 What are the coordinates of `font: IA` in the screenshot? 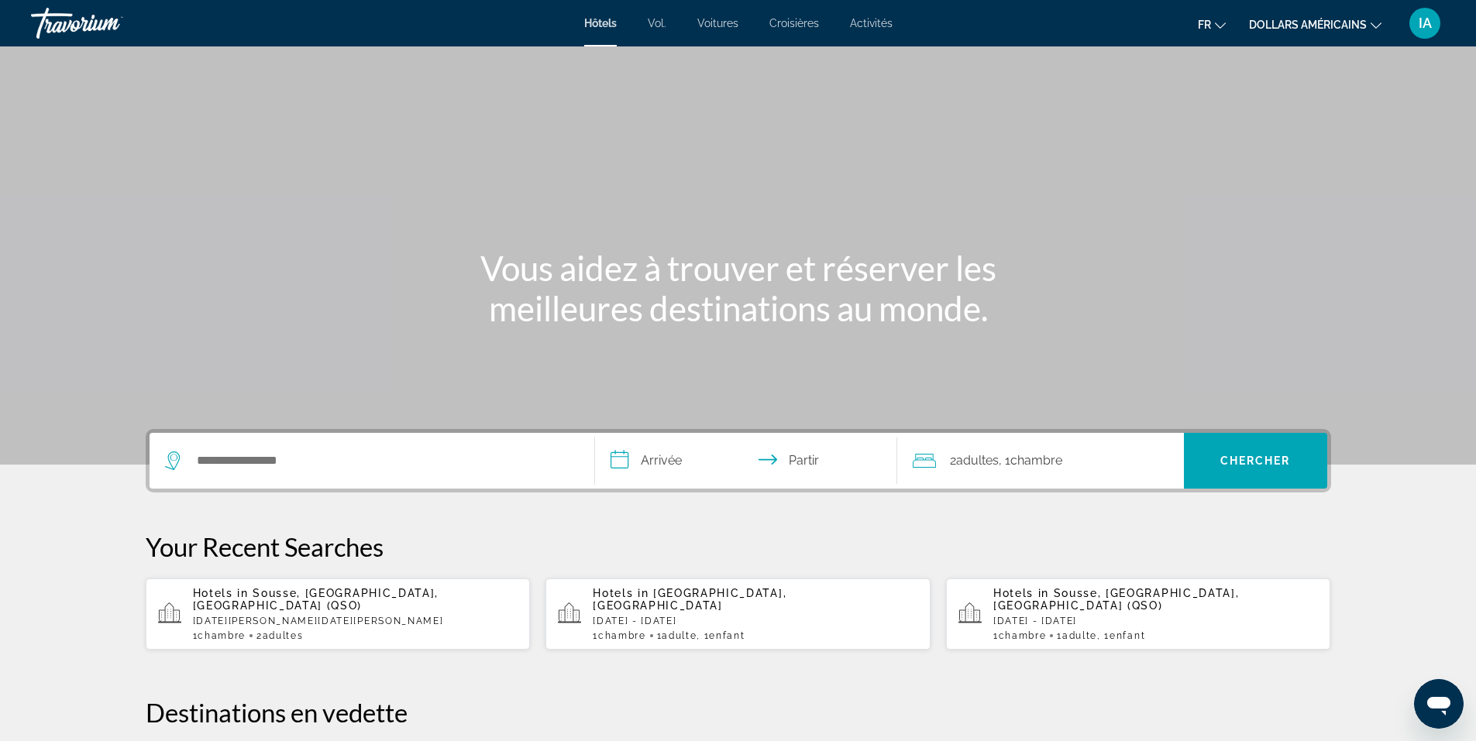 It's located at (1425, 22).